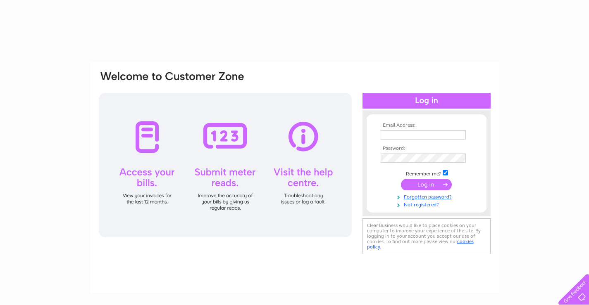 Image resolution: width=589 pixels, height=305 pixels. I want to click on div: Clear Business would like to place cookies on your computer to improve your experience of the sit..., so click(426, 236).